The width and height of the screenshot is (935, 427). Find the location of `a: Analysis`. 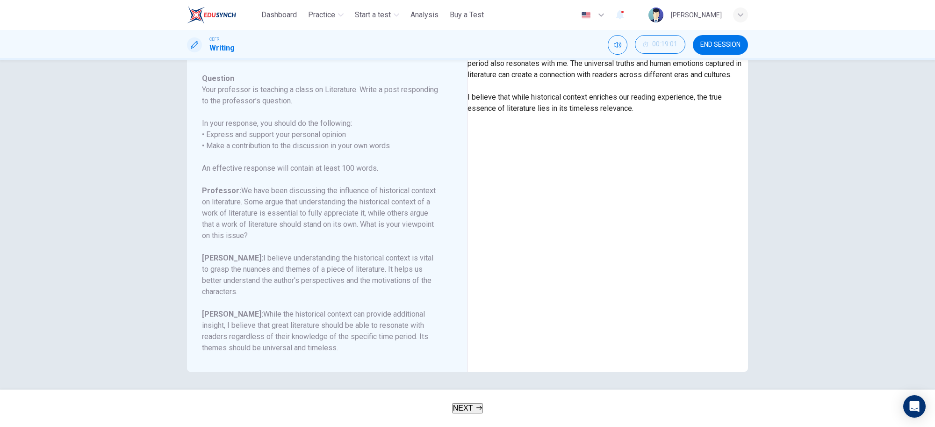

a: Analysis is located at coordinates (424, 15).